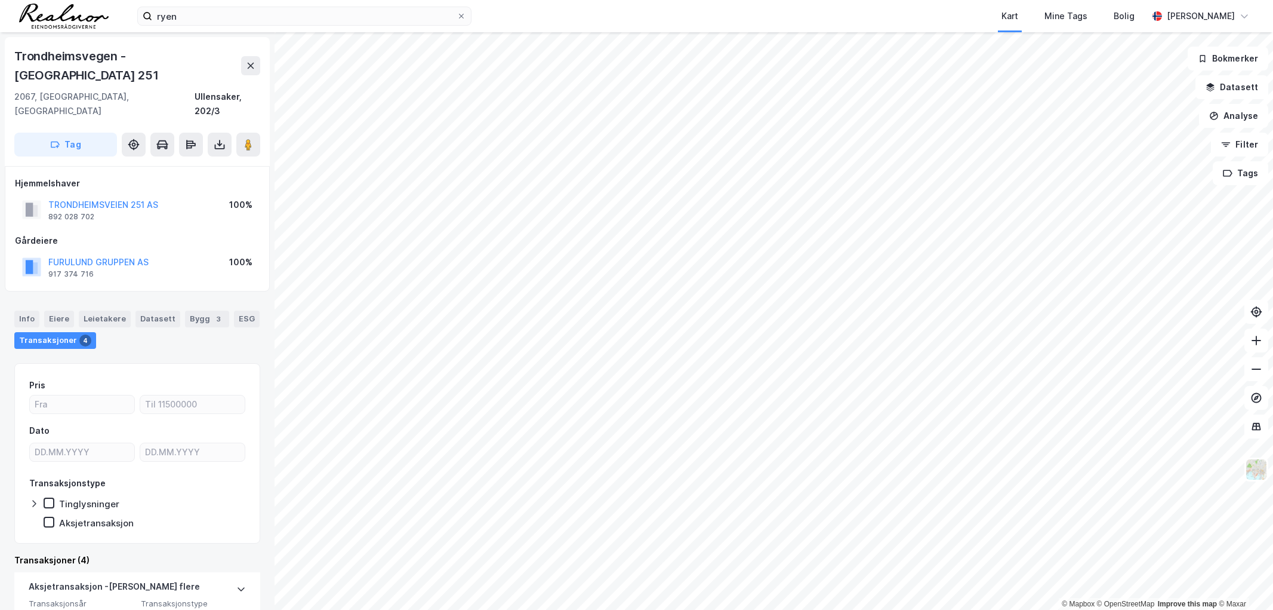 This screenshot has height=610, width=1273. I want to click on span: Transaksjonstype, so click(193, 603).